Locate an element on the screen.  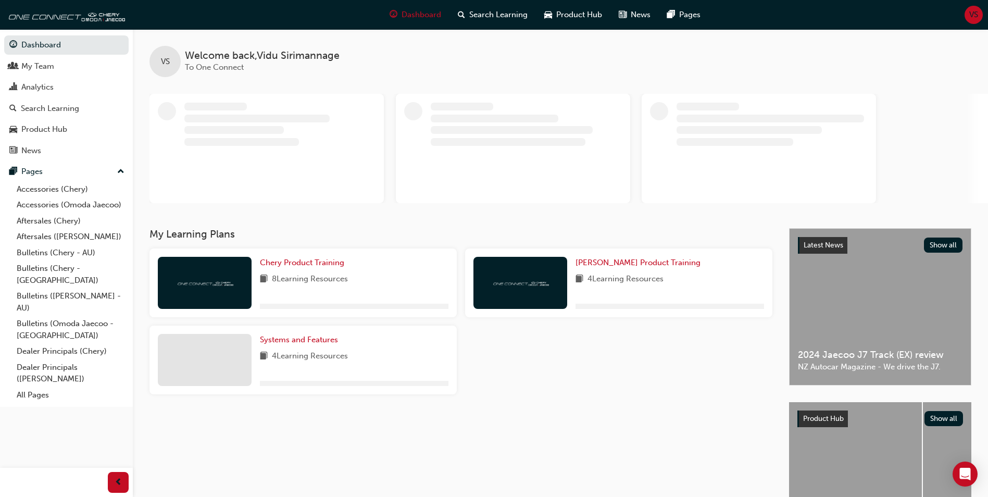
span: News is located at coordinates (640, 15).